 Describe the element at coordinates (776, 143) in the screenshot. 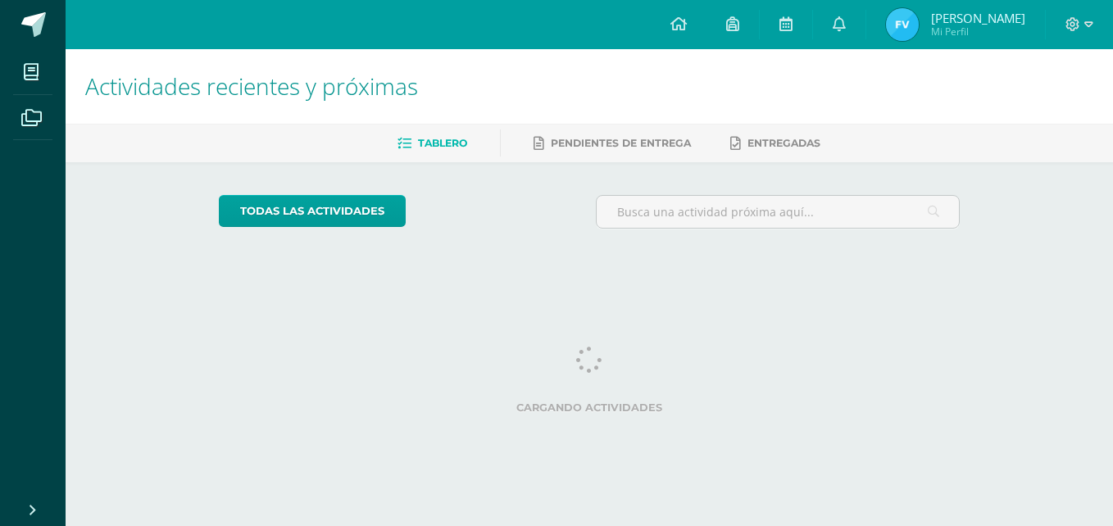

I see `a: Entregadas` at that location.